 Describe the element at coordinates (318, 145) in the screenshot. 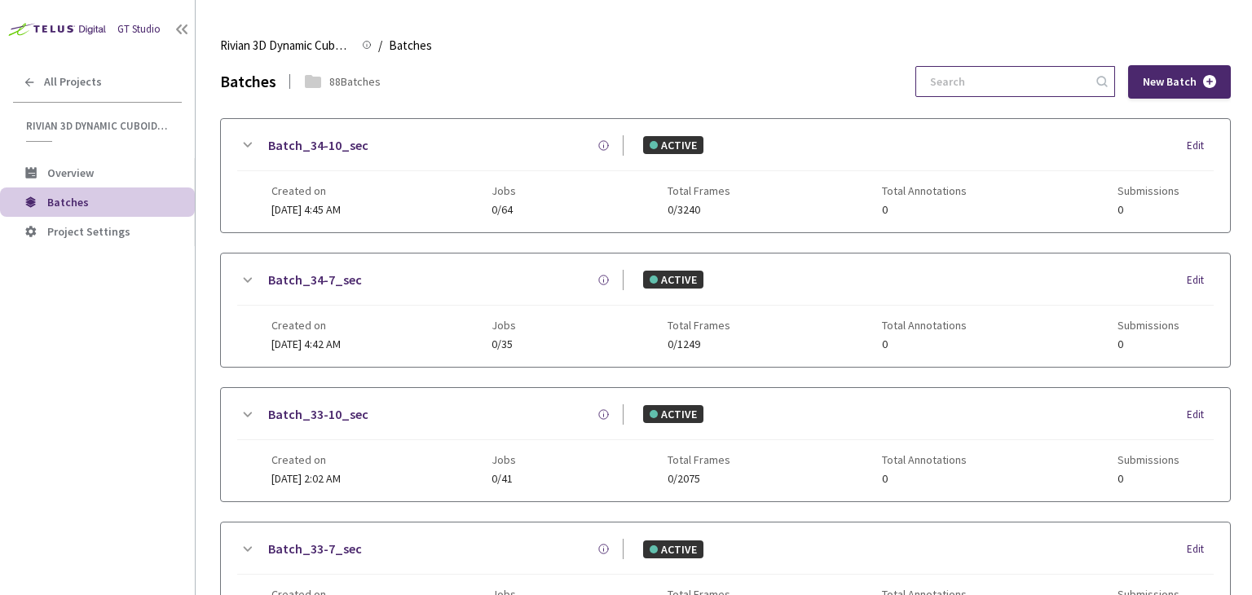

I see `a: Batch_34-10_sec` at that location.